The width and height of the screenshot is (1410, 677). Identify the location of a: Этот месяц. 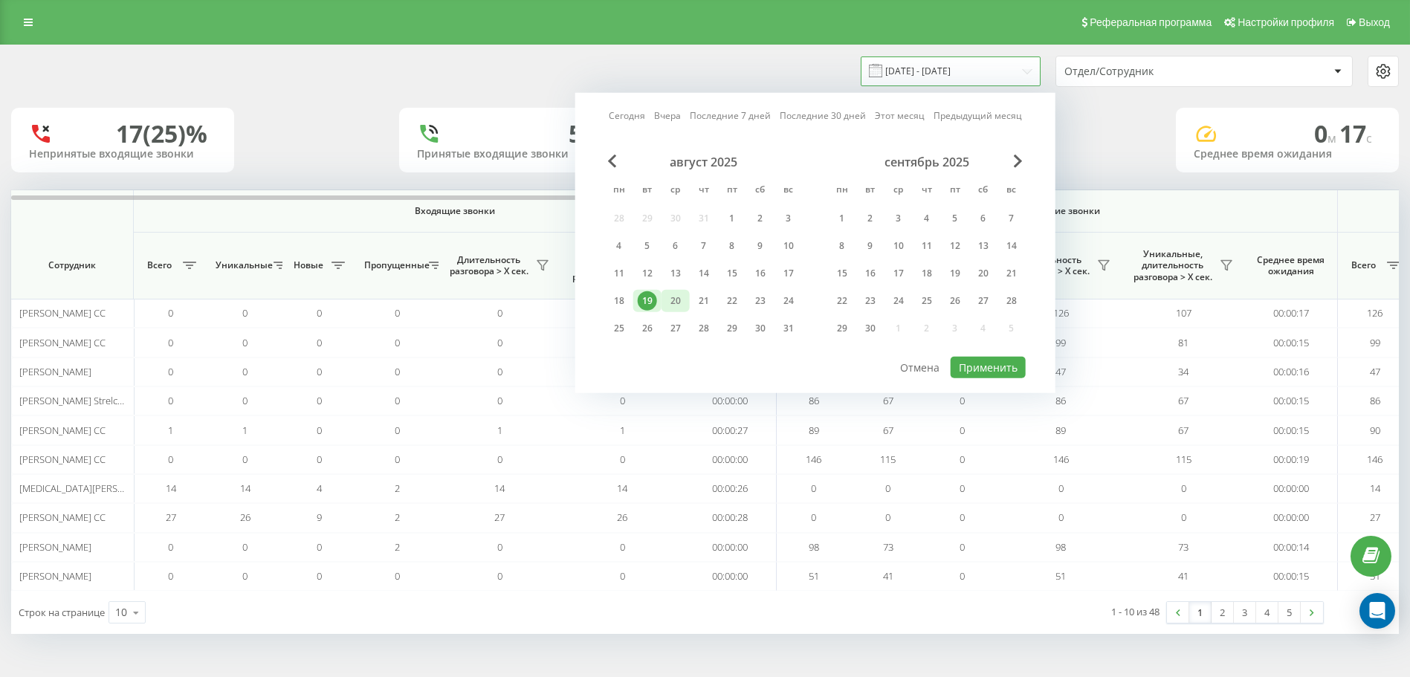
(899, 115).